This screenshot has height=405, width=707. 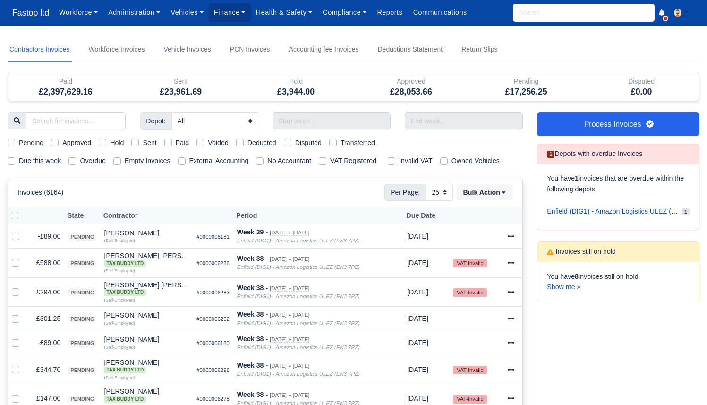 What do you see at coordinates (66, 86) in the screenshot?
I see `div: Paid` at bounding box center [66, 86].